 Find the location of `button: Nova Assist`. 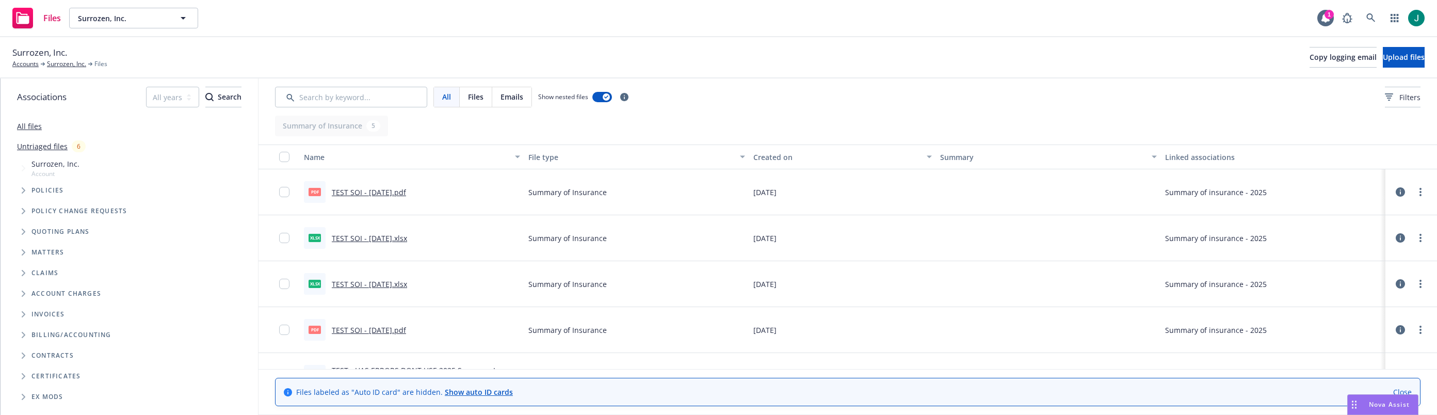

button: Nova Assist is located at coordinates (1383, 405).